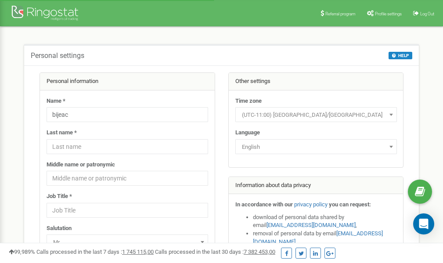  What do you see at coordinates (127, 210) in the screenshot?
I see `input: Job Title` at bounding box center [127, 210].